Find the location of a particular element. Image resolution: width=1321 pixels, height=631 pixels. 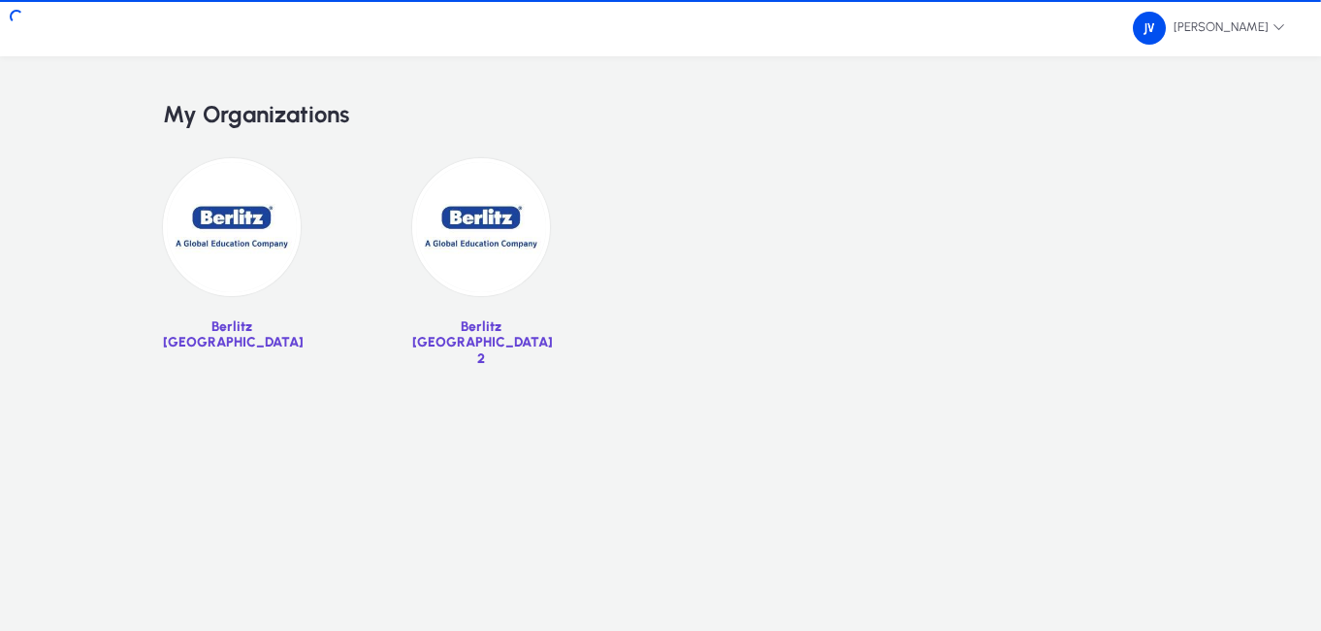

h2: My Organizations is located at coordinates (661, 114).